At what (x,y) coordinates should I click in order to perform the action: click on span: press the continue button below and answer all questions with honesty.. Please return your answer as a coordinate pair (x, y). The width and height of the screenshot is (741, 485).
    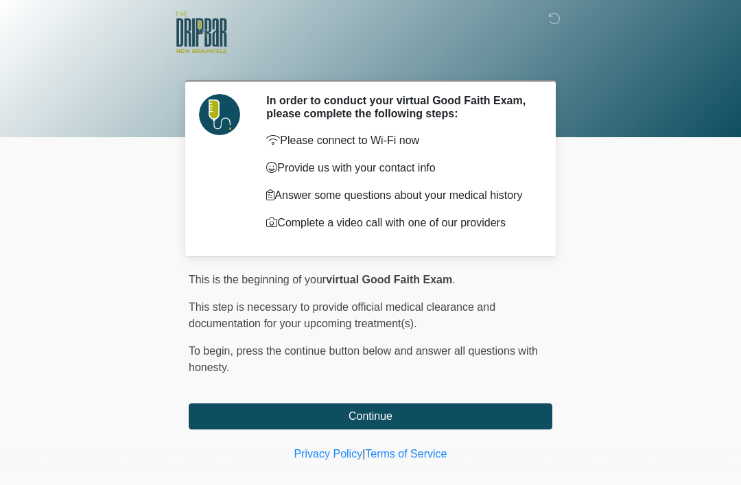
    Looking at the image, I should click on (363, 359).